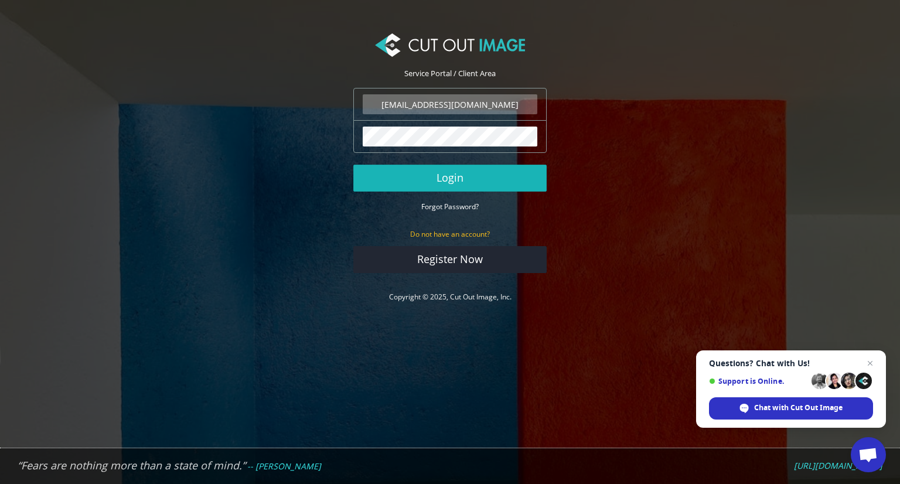 The height and width of the screenshot is (484, 900). What do you see at coordinates (450, 178) in the screenshot?
I see `button: Login` at bounding box center [450, 178].